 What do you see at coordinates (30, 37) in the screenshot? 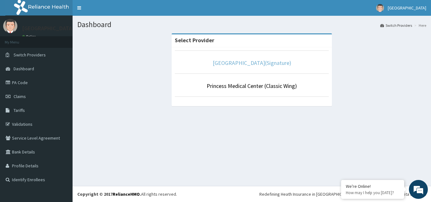
I see `a: Online` at bounding box center [30, 37].